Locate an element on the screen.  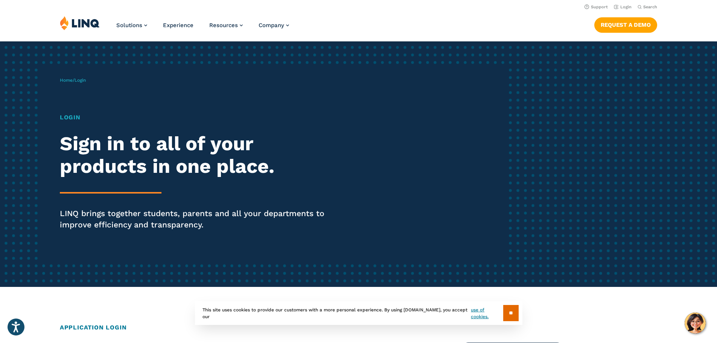
a: Request a Demo is located at coordinates (626, 25).